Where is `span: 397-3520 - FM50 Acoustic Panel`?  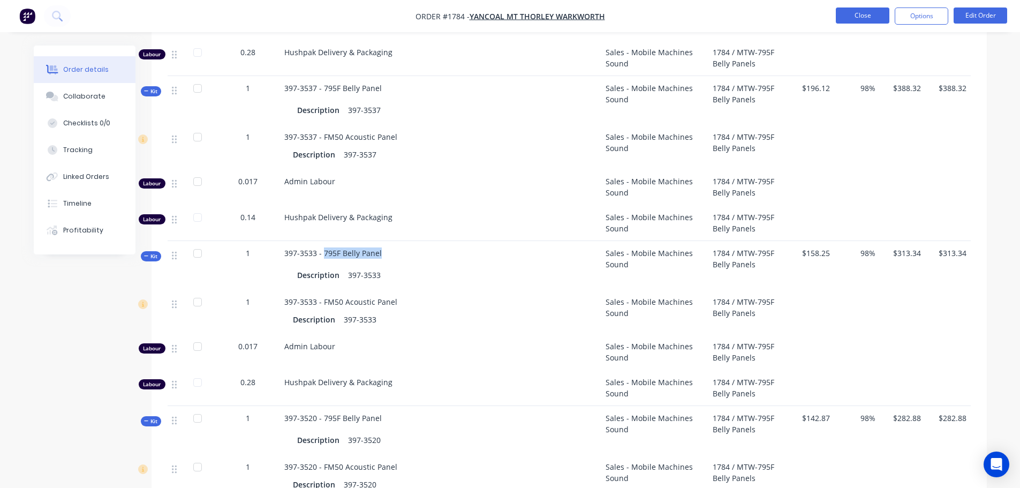
span: 397-3520 - FM50 Acoustic Panel is located at coordinates (340, 466).